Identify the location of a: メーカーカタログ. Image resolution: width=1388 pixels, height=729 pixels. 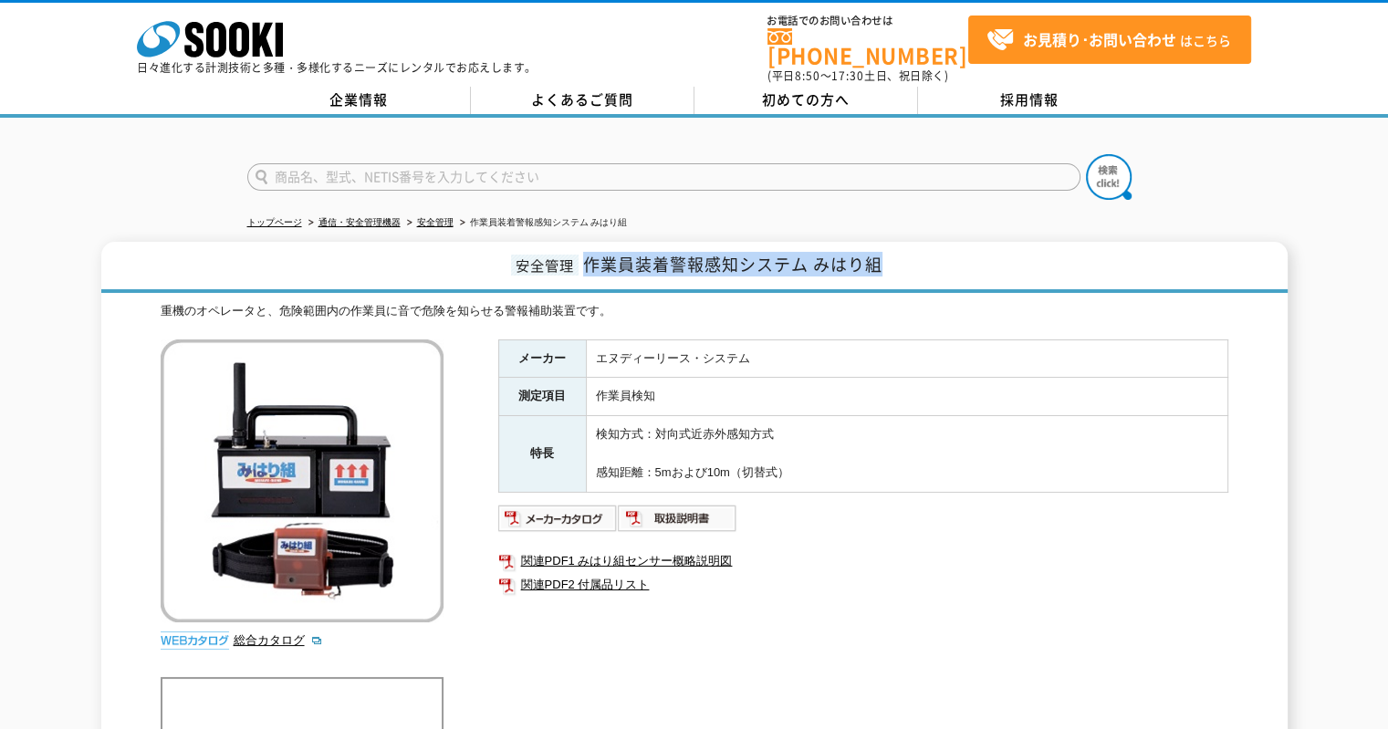
(557, 522).